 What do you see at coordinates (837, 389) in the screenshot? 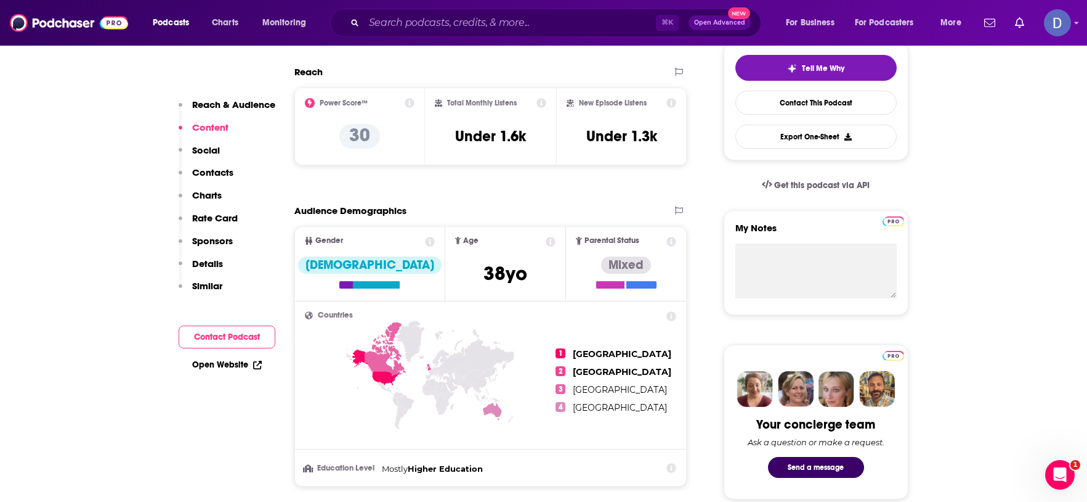
I see `img: Jules Profile` at bounding box center [837, 389].